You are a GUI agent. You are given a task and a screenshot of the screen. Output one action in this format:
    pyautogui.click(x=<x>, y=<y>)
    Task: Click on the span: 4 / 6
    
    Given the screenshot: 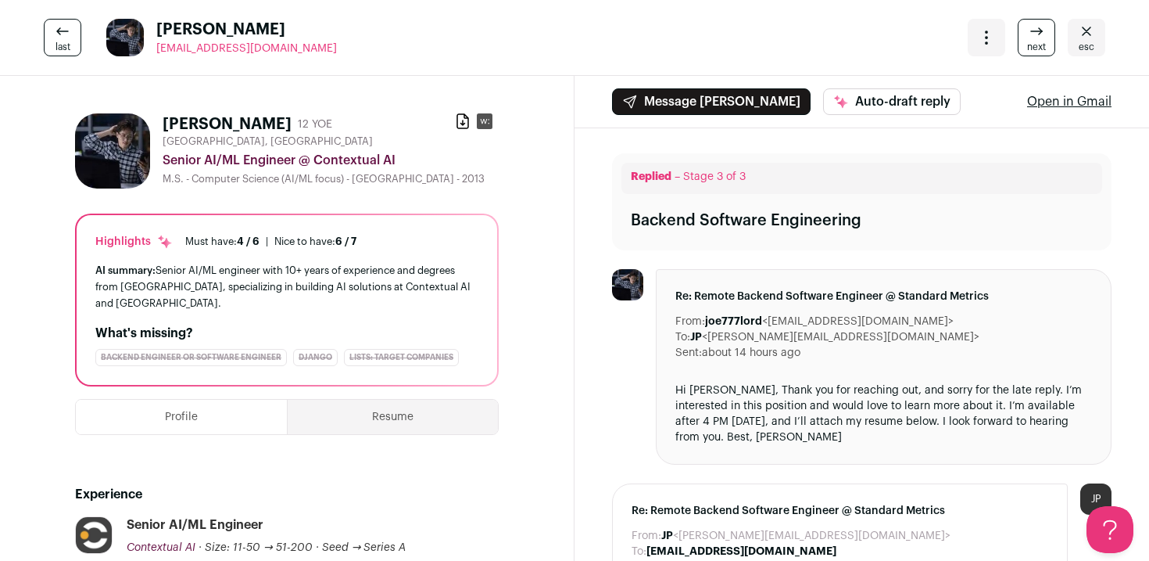 What is the action you would take?
    pyautogui.click(x=248, y=241)
    